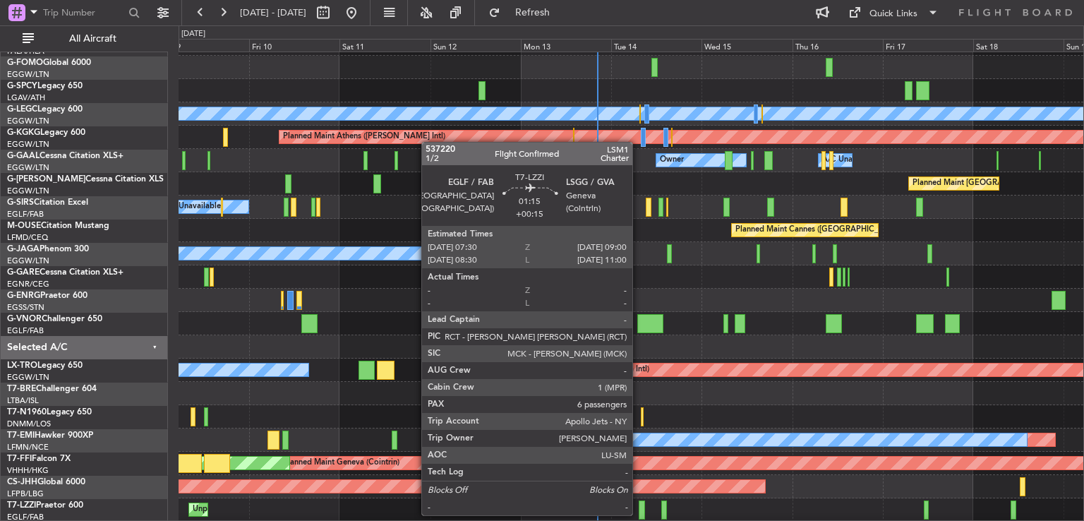 This screenshot has width=1084, height=521. What do you see at coordinates (20, 203) in the screenshot?
I see `span: G-SIRS` at bounding box center [20, 203].